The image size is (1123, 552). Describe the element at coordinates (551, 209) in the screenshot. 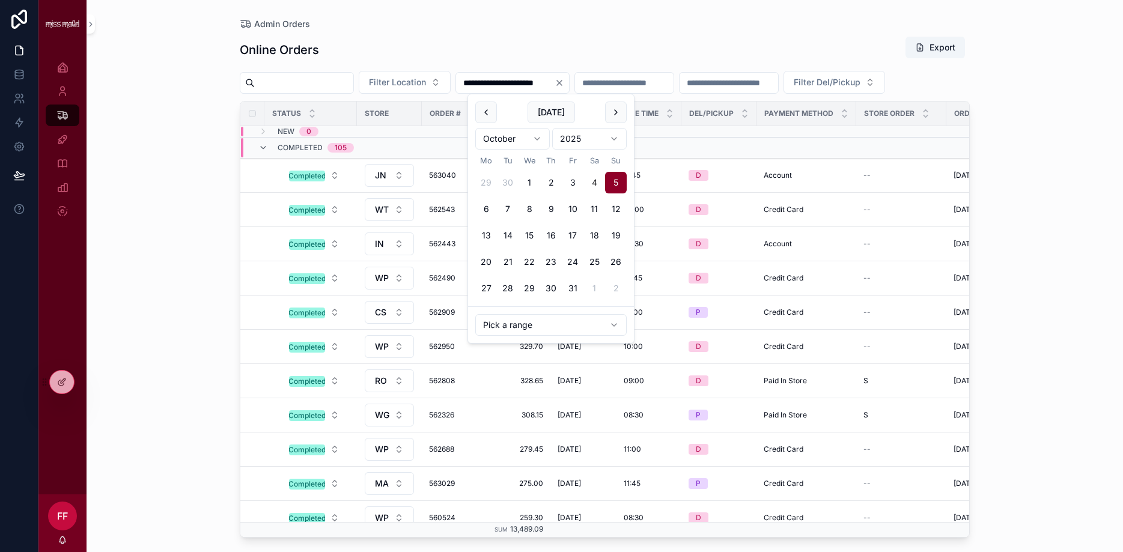

I see `button: Thursday, 9 October 2025` at that location.